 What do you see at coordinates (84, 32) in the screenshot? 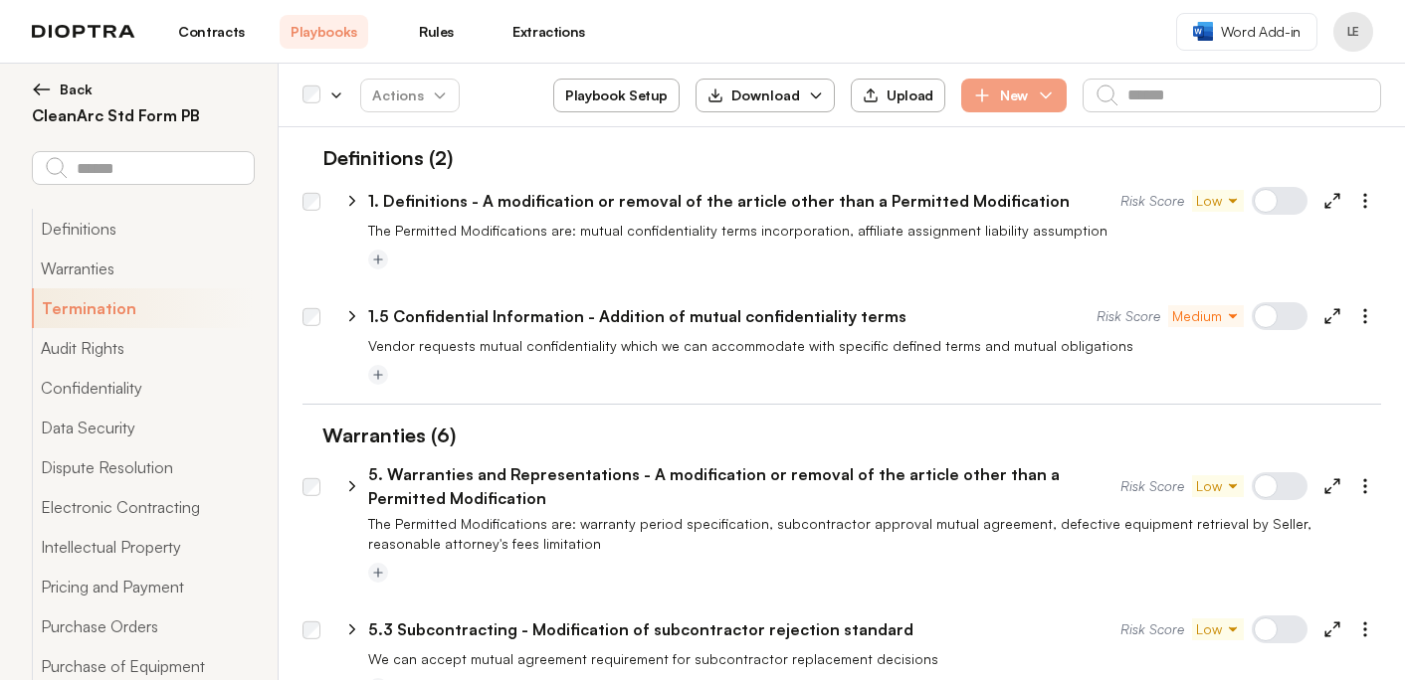
I see `img: logo` at bounding box center [84, 32].